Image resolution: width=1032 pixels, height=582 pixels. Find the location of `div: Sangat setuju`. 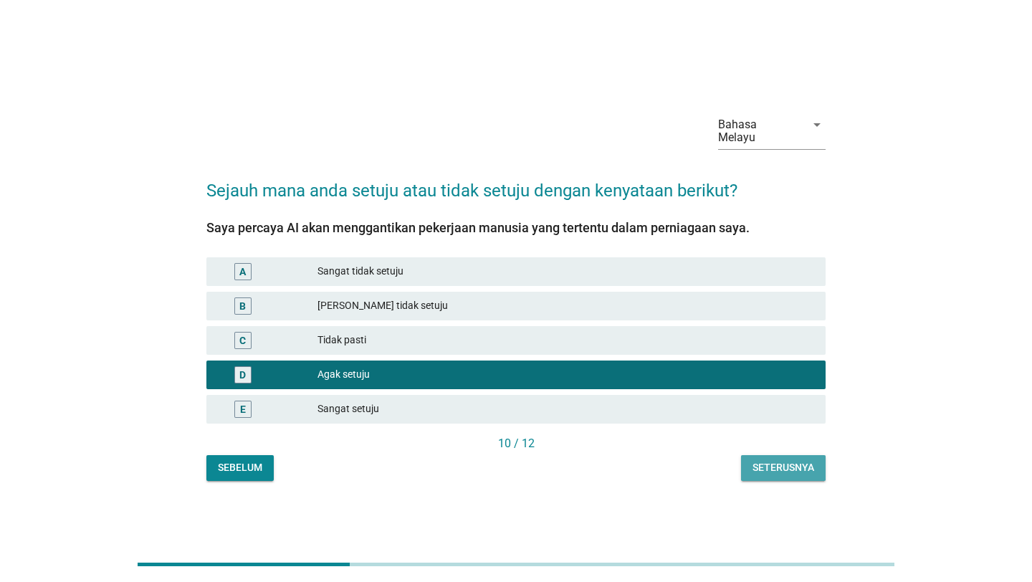

div: Sangat setuju is located at coordinates (566, 409).